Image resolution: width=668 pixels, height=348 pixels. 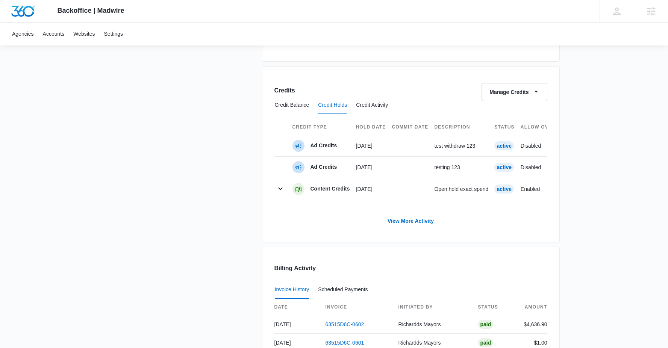 I want to click on p: Enabled, so click(x=543, y=189).